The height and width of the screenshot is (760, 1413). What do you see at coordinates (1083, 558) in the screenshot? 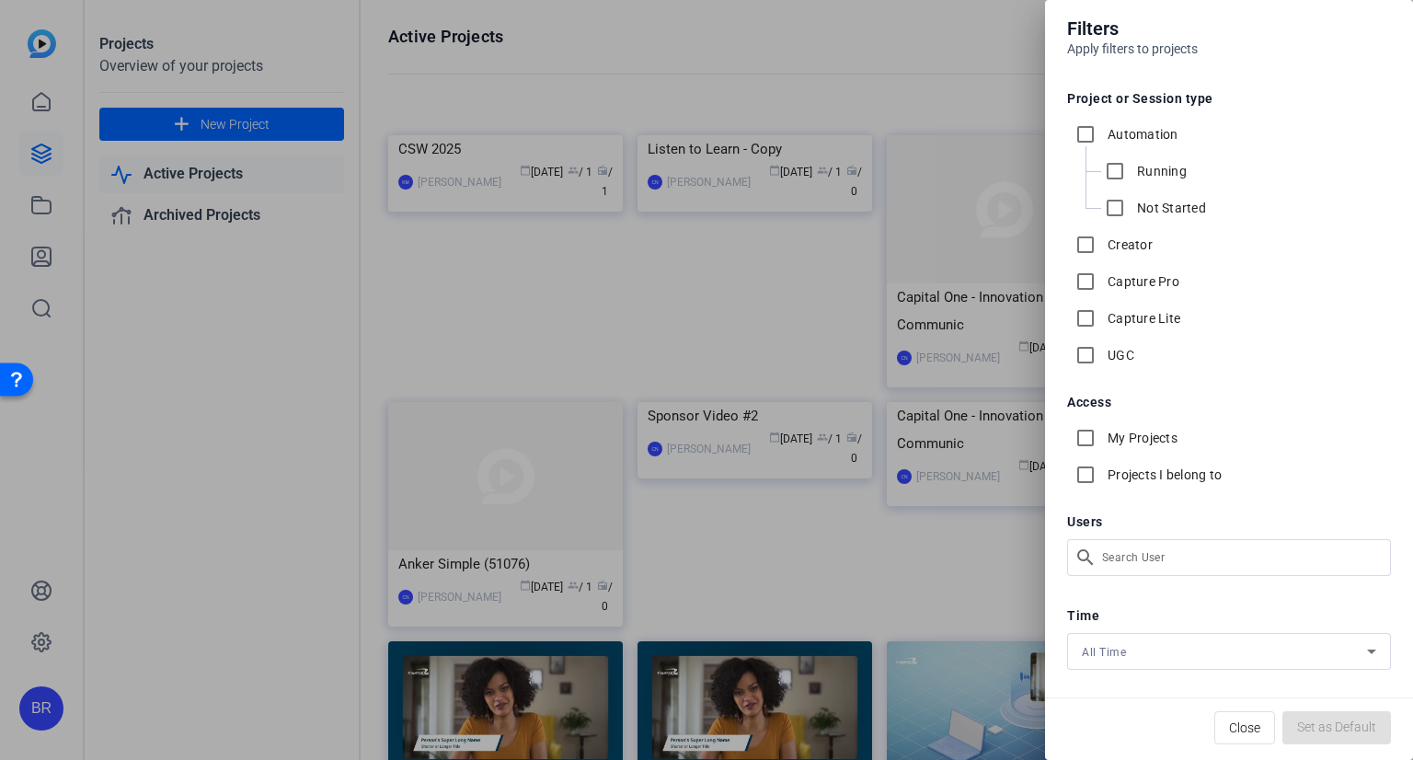
I see `mat-icon: search` at bounding box center [1083, 558].